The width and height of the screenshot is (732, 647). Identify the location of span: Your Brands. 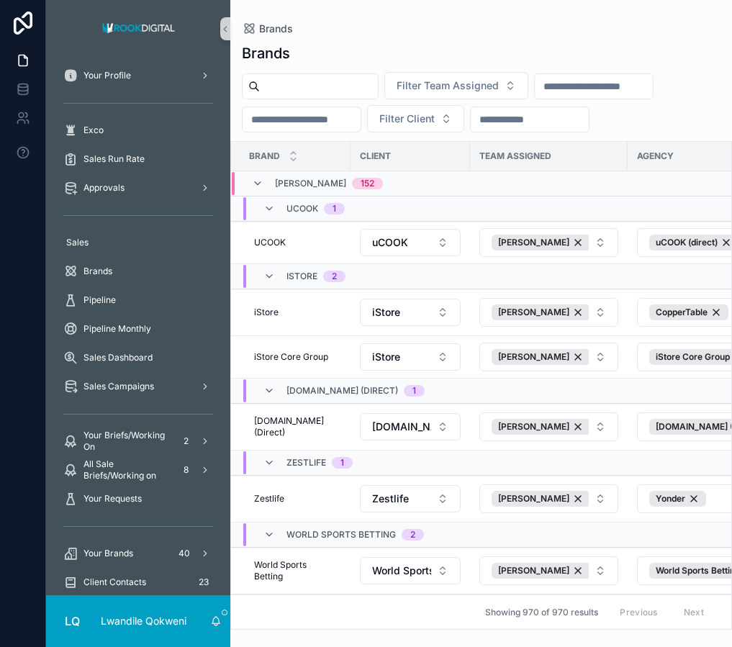
(108, 554).